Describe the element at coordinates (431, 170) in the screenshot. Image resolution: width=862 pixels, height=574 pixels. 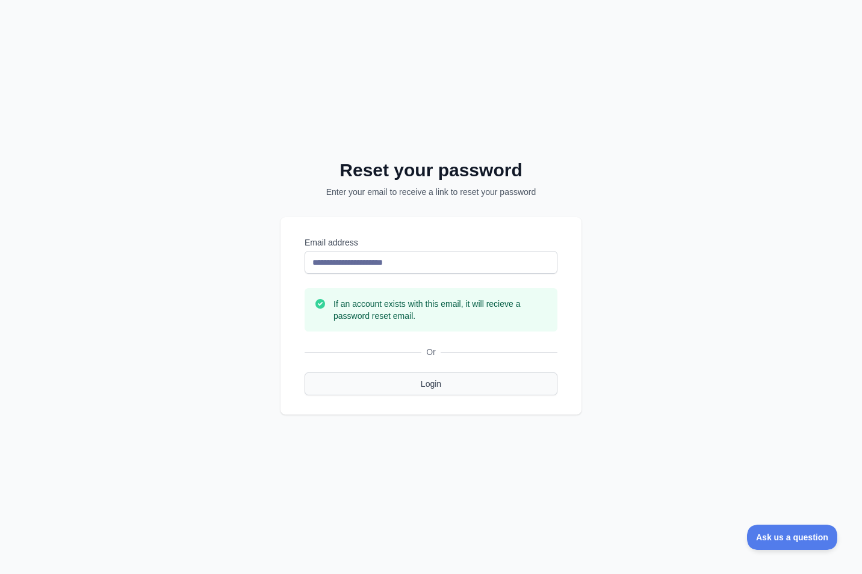
I see `h2: Reset your password` at that location.